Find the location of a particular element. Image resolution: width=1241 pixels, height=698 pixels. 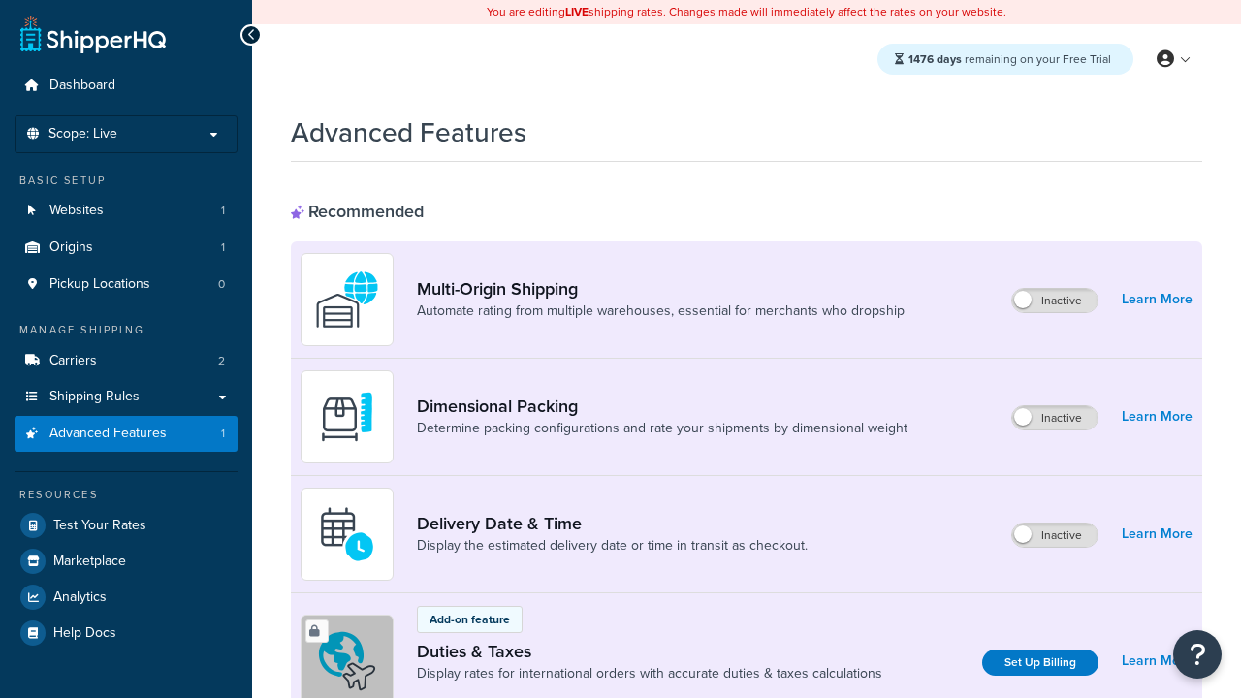

a: Websites1 is located at coordinates (126, 210).